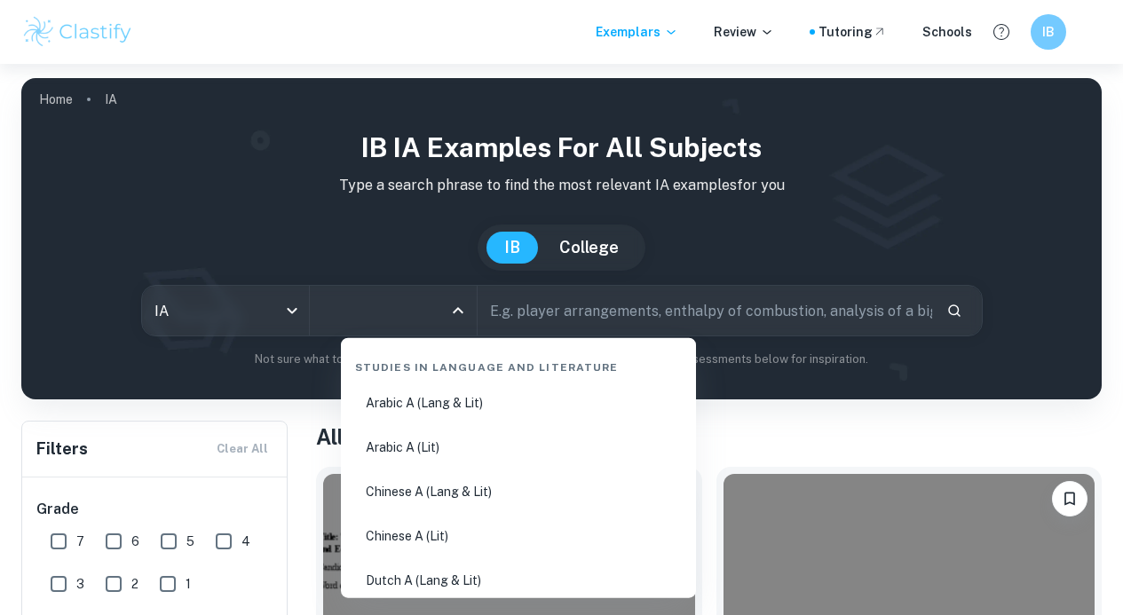 This screenshot has height=615, width=1123. What do you see at coordinates (637, 32) in the screenshot?
I see `p: Exemplars` at bounding box center [637, 32].